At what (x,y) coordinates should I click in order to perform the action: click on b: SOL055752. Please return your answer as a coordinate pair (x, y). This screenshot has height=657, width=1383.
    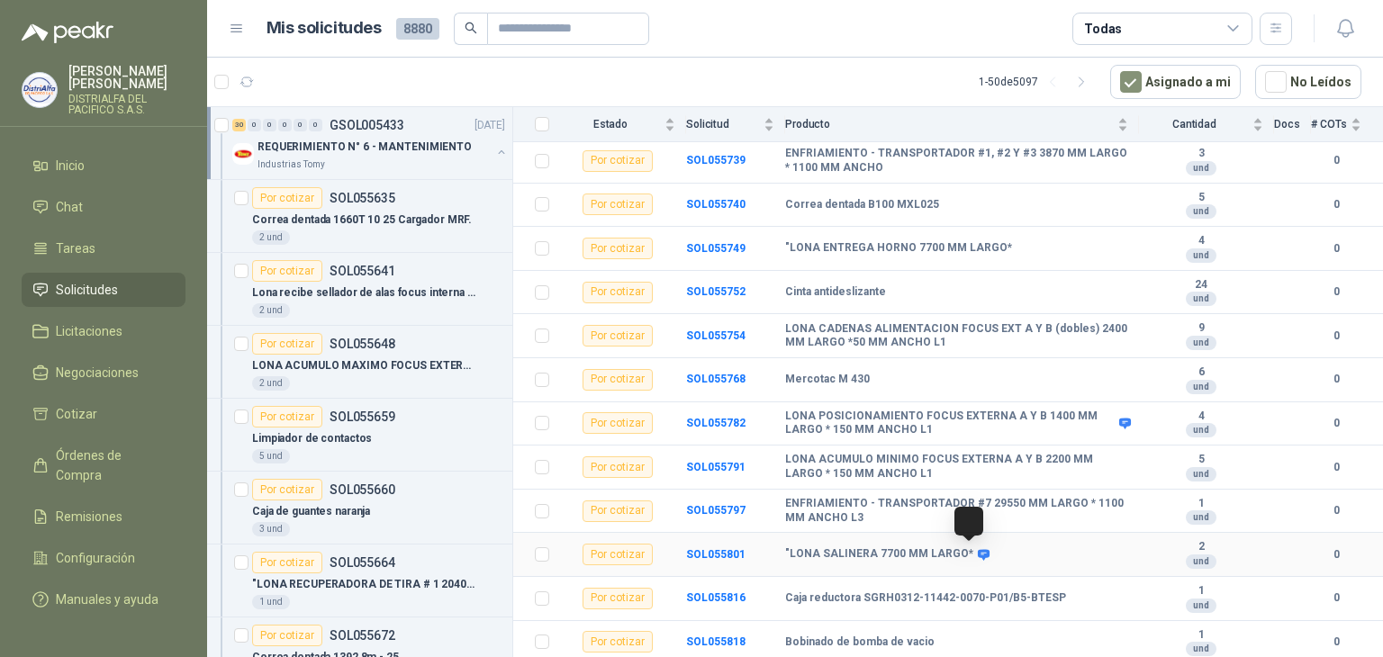
    Looking at the image, I should click on (716, 292).